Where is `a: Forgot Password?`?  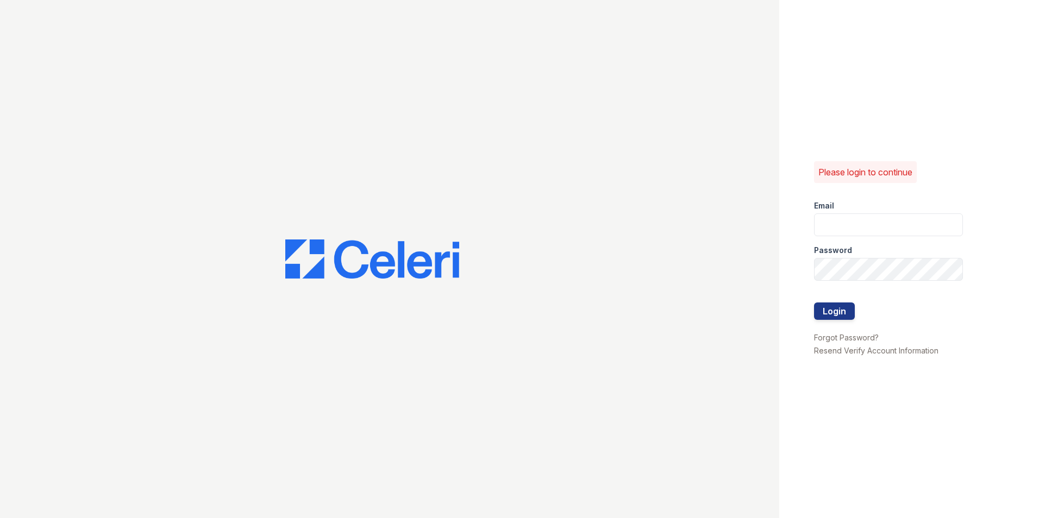
a: Forgot Password? is located at coordinates (846, 338).